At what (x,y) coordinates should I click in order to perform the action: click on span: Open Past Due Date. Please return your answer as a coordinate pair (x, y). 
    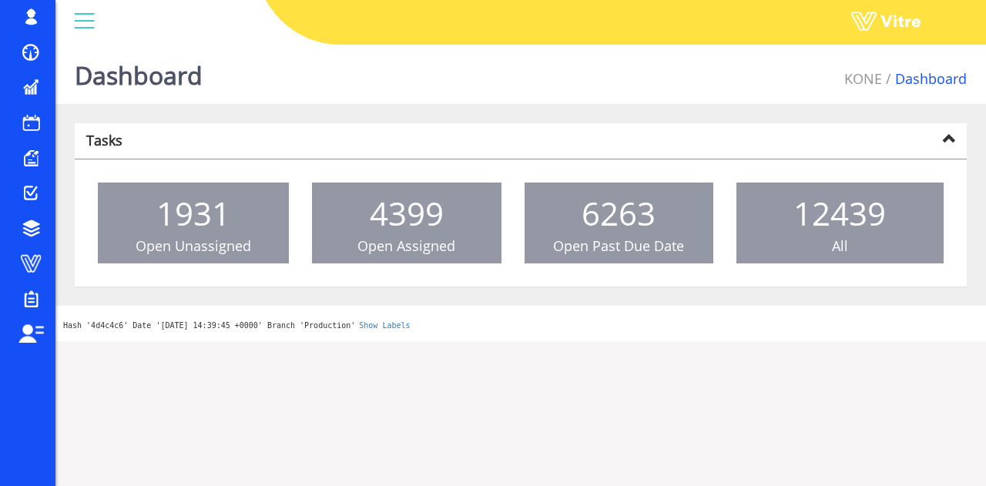
    Looking at the image, I should click on (619, 246).